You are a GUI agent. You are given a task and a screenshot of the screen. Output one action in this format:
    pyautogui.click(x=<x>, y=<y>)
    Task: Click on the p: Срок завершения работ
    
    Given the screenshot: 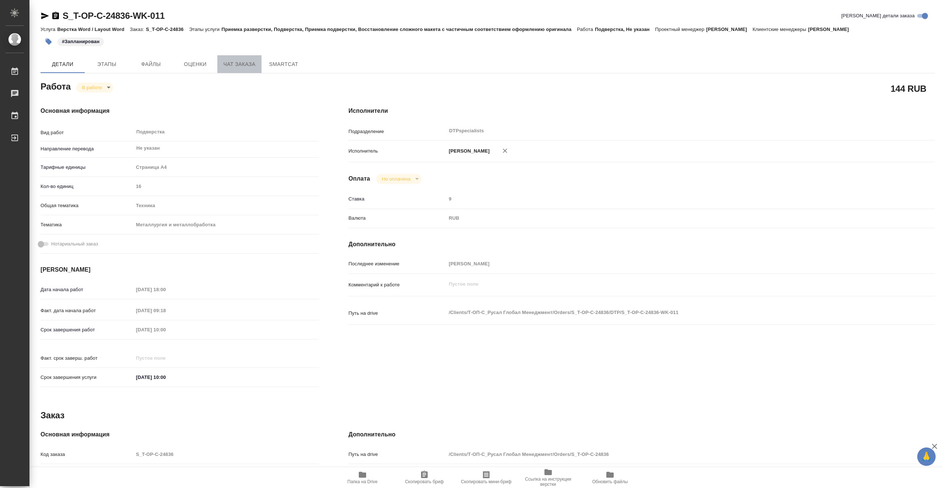 What is the action you would take?
    pyautogui.click(x=87, y=330)
    